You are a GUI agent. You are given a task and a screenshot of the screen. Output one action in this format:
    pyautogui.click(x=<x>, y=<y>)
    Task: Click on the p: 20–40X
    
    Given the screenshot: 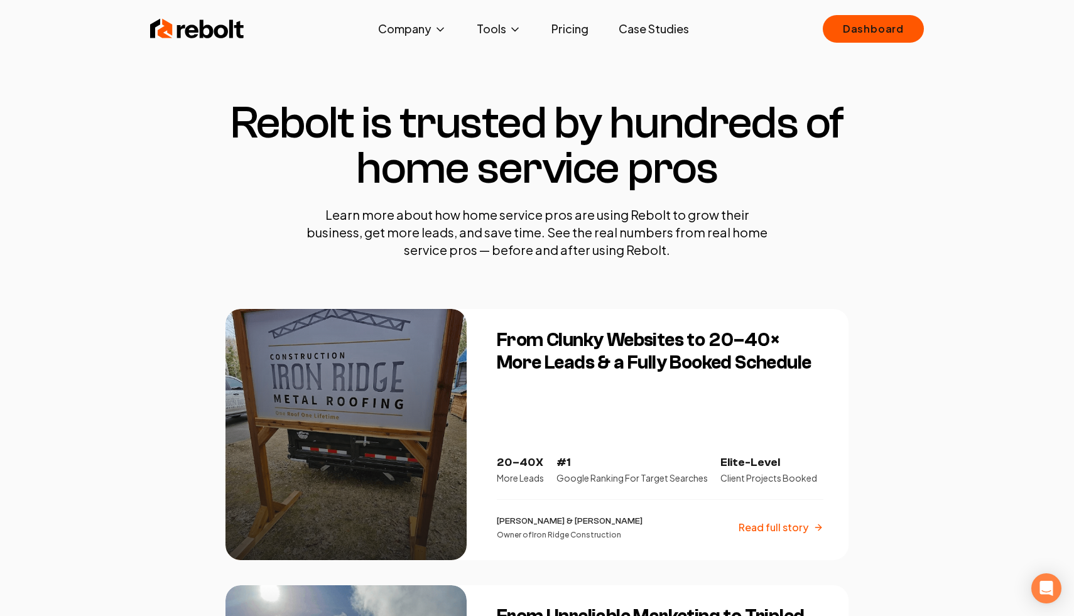 What is the action you would take?
    pyautogui.click(x=520, y=463)
    